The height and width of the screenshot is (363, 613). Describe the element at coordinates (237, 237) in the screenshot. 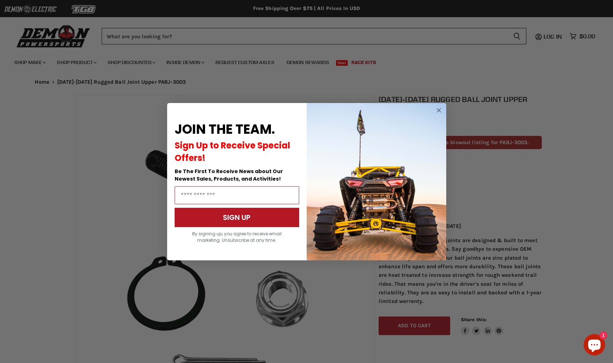

I see `span: By signing up, you agree to receive email marketing. Unsubscribe at any time.` at that location.